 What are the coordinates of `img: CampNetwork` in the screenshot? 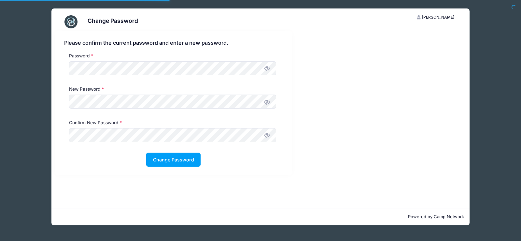 It's located at (71, 22).